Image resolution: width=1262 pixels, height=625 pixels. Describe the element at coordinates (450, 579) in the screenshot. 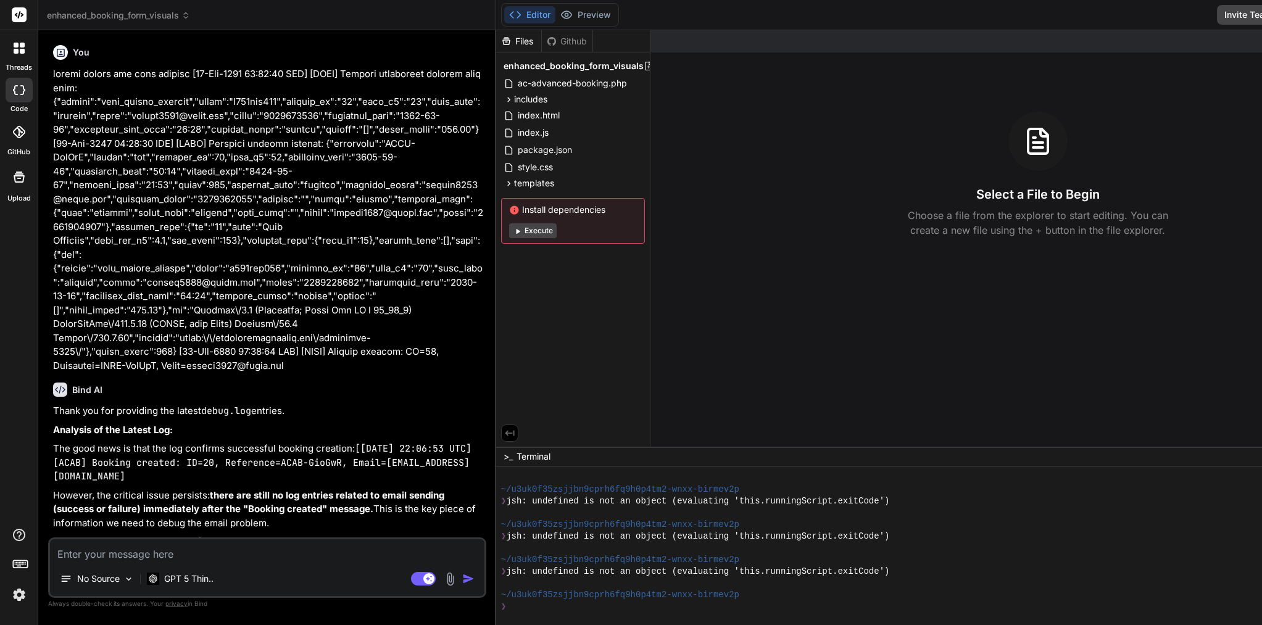

I see `img: attachment` at that location.